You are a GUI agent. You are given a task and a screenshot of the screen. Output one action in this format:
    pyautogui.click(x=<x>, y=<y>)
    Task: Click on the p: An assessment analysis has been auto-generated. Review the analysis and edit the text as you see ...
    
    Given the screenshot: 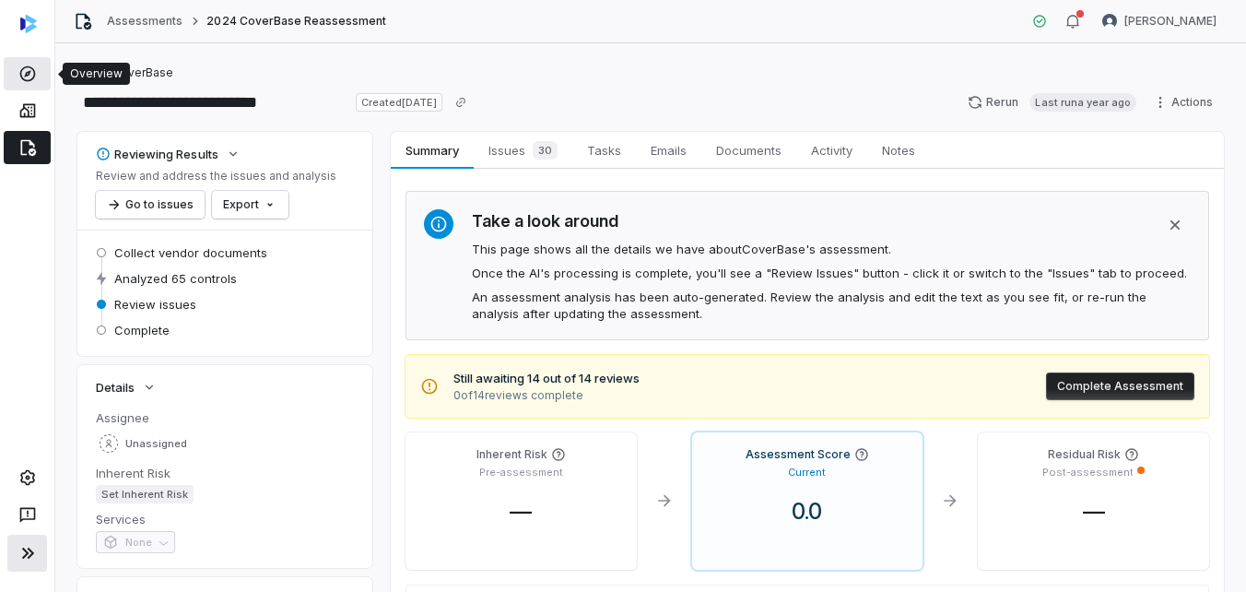 What is the action you would take?
    pyautogui.click(x=831, y=305)
    